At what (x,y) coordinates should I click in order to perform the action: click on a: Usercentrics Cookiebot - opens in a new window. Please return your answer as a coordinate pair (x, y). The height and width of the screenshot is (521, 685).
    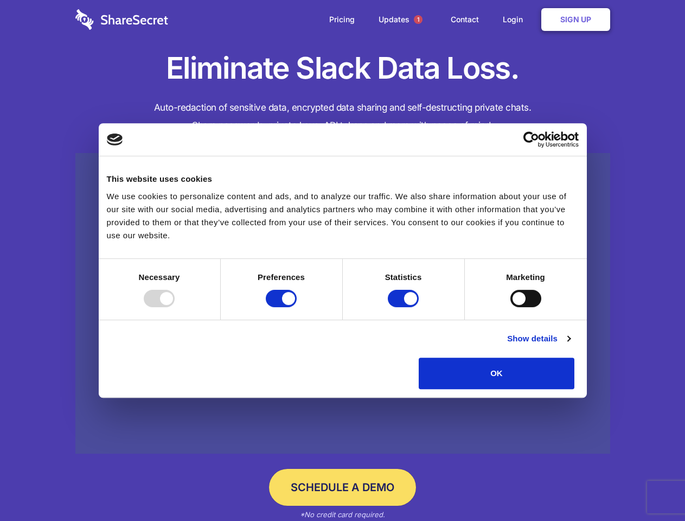
    Looking at the image, I should click on (531, 139).